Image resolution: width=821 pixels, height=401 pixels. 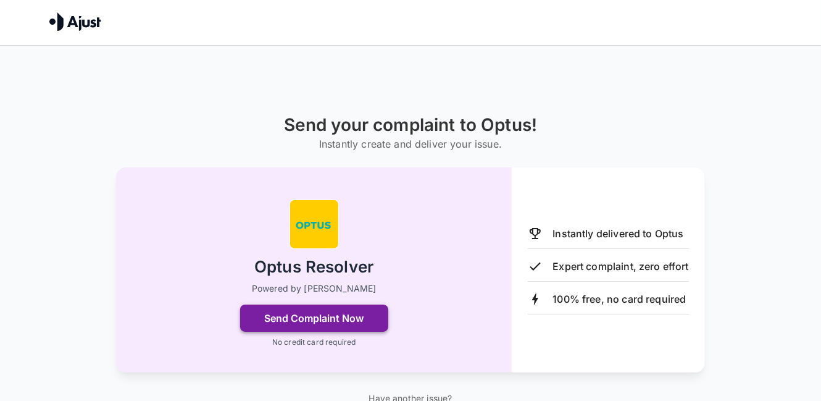 What do you see at coordinates (618, 233) in the screenshot?
I see `p: Instantly delivered to Optus` at bounding box center [618, 233].